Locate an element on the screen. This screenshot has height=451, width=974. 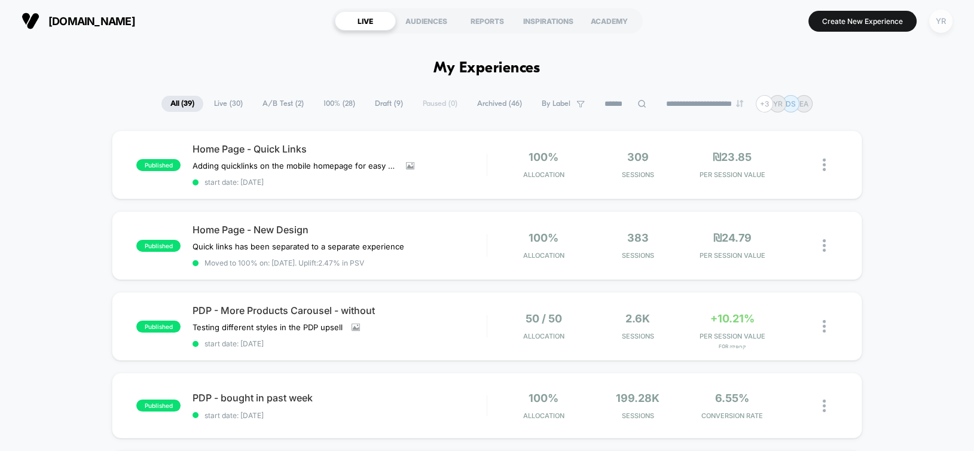
span: PDP - More Products Carousel - without is located at coordinates (339, 310).